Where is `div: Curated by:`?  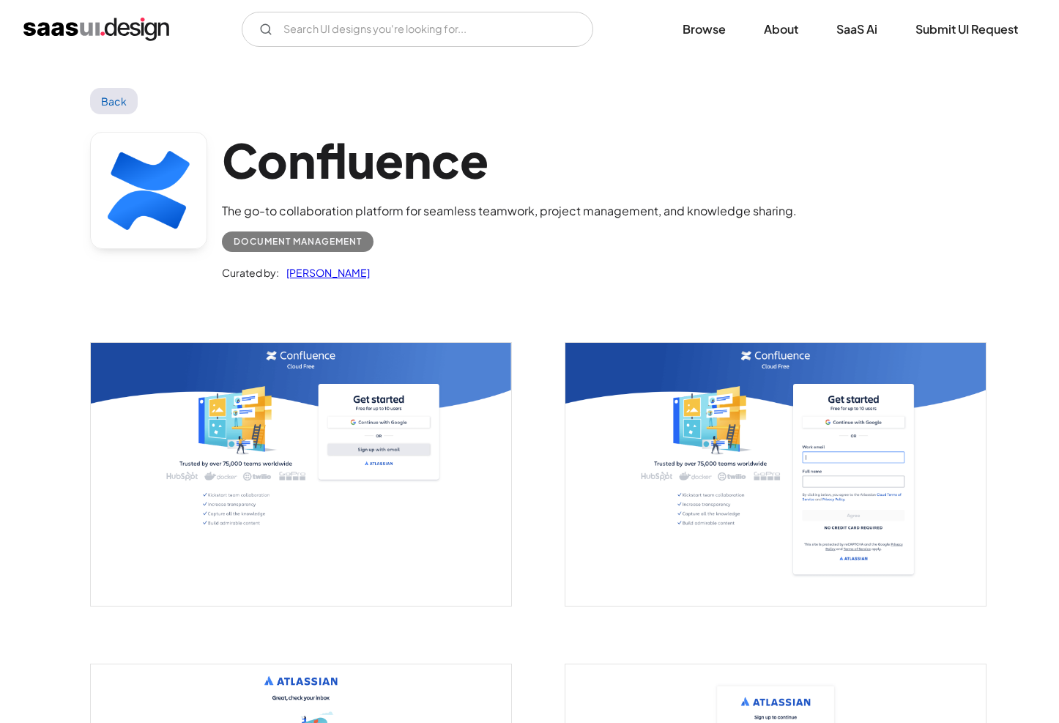 div: Curated by: is located at coordinates (250, 272).